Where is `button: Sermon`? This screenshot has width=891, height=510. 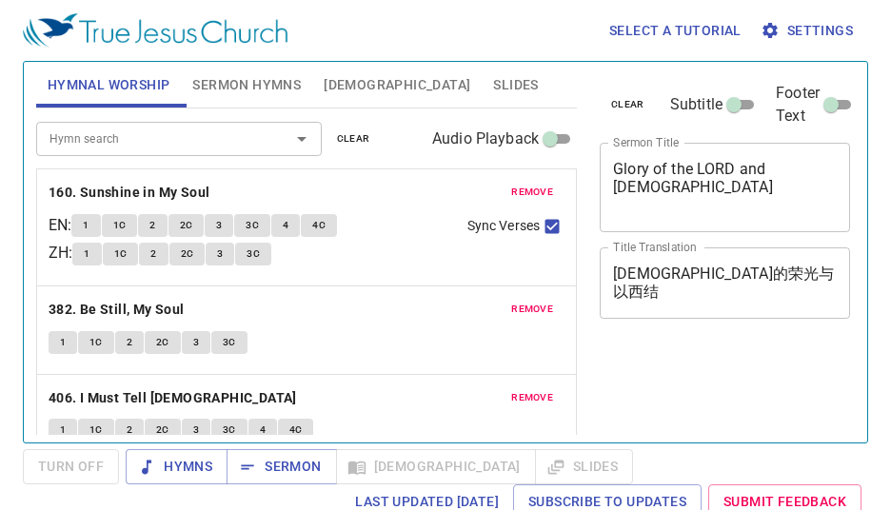 button: Sermon is located at coordinates (281, 467).